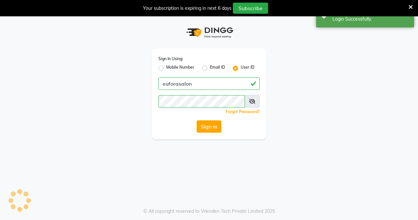 This screenshot has height=220, width=418. Describe the element at coordinates (217, 68) in the screenshot. I see `label: Email ID` at that location.